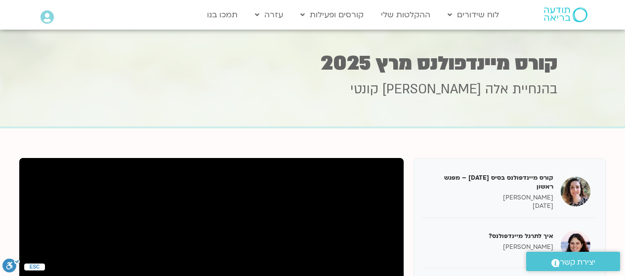 This screenshot has width=625, height=276. What do you see at coordinates (575, 245) in the screenshot?
I see `img: איך לתרגל מיינדפולנס?` at bounding box center [575, 245].